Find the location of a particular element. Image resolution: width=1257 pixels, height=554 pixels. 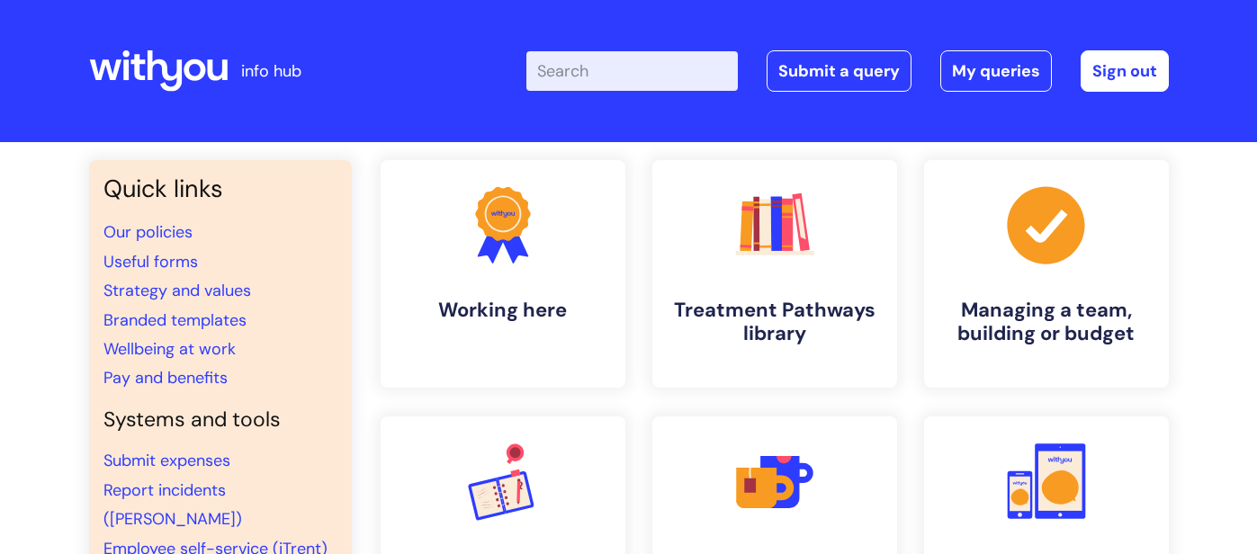

p: info hub is located at coordinates (271, 71).